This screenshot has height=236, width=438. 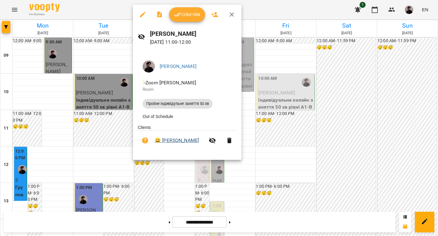 What do you see at coordinates (177, 104) in the screenshot?
I see `span: Пробне індивідульне заняття 50 хв` at bounding box center [177, 104].